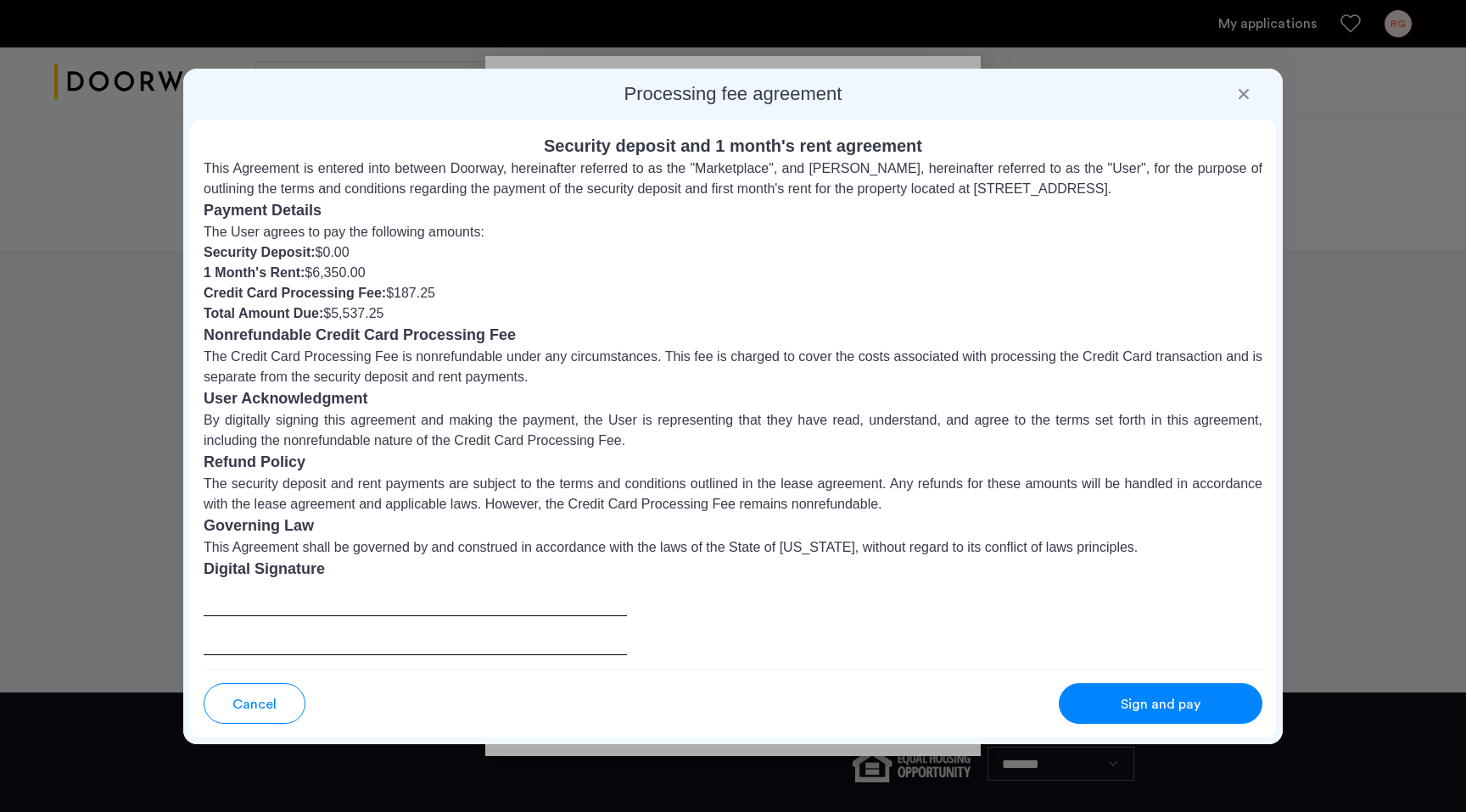  Describe the element at coordinates (733, 335) in the screenshot. I see `h3: Nonrefundable Credit Card Processing Fee` at that location.